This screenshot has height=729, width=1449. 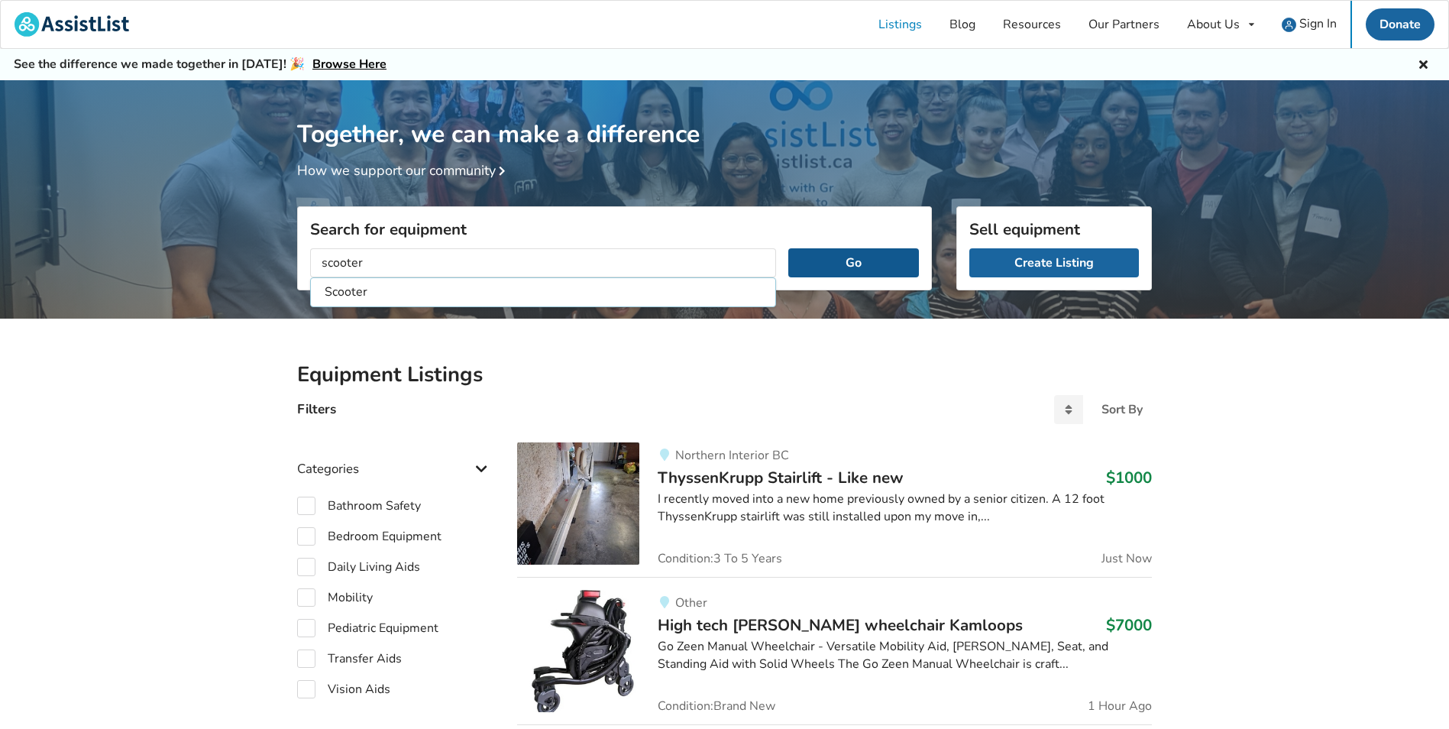 What do you see at coordinates (369, 536) in the screenshot?
I see `label: Bedroom Equipment` at bounding box center [369, 536].